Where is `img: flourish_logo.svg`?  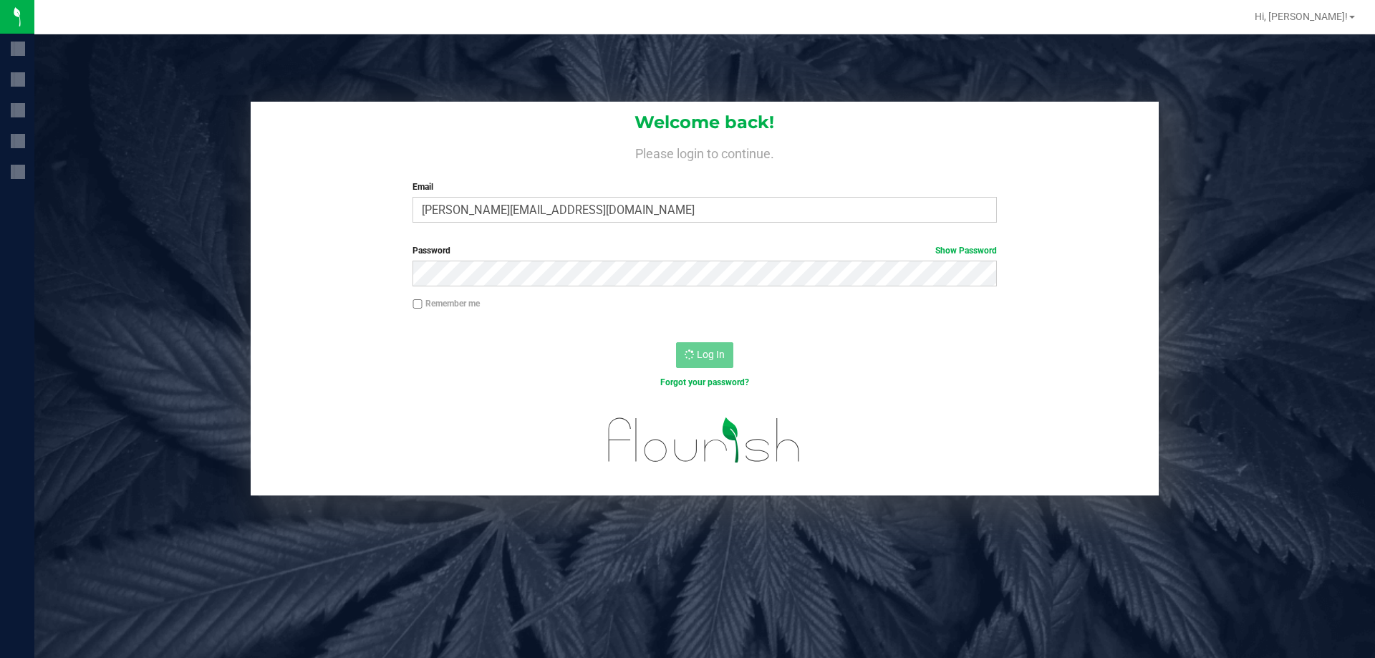 img: flourish_logo.svg is located at coordinates (704, 440).